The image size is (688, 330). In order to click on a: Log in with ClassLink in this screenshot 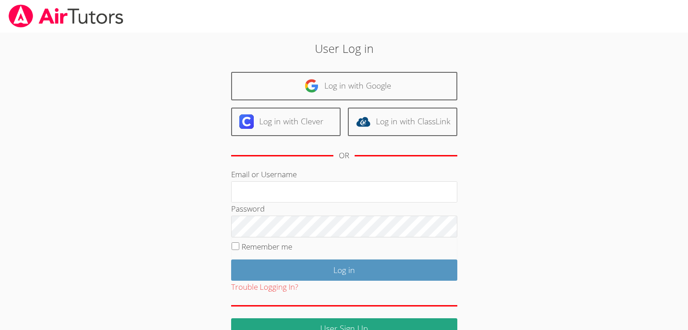, I will do `click(402, 122)`.